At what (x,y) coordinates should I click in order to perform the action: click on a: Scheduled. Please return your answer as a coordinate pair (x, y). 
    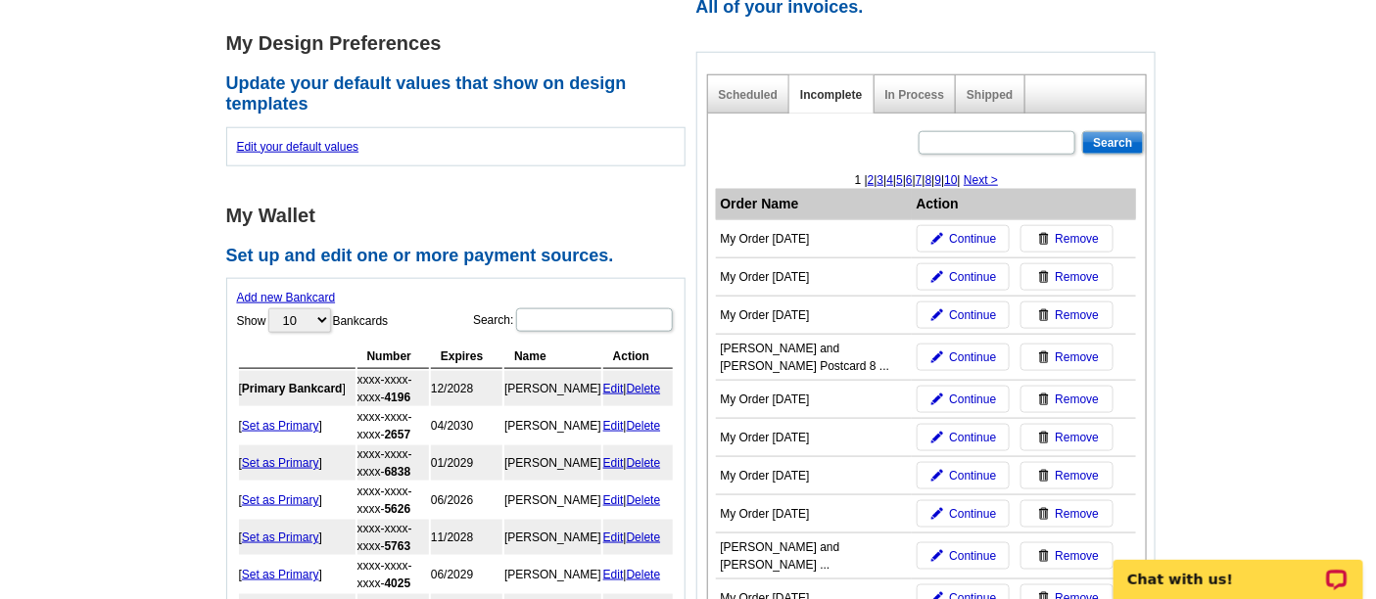
    Looking at the image, I should click on (748, 95).